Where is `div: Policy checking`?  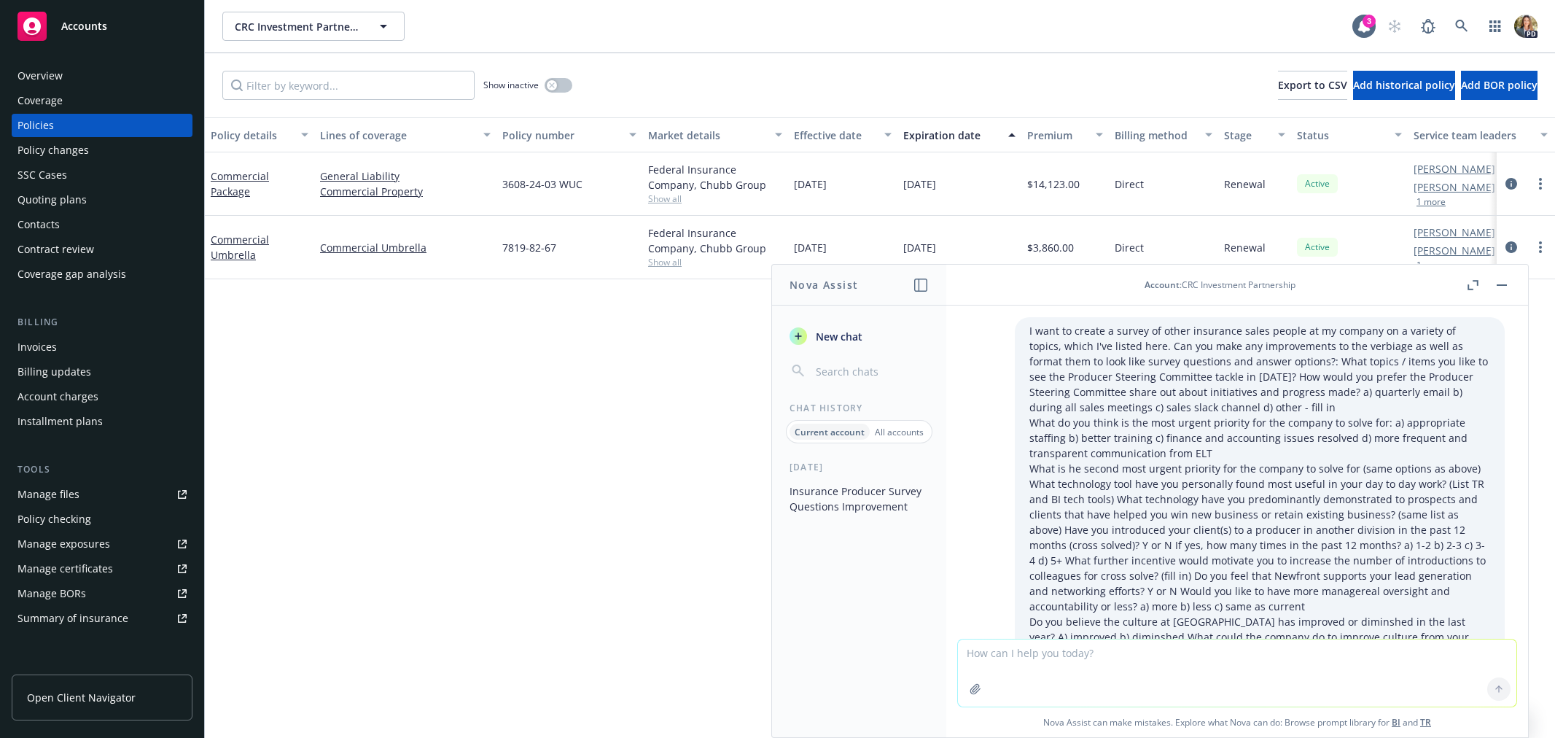
div: Policy checking is located at coordinates (54, 519).